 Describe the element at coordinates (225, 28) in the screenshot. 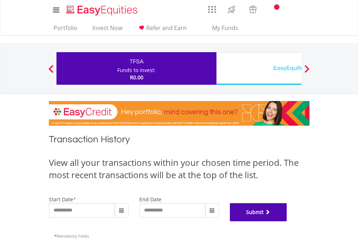

I see `span: My Funds` at that location.